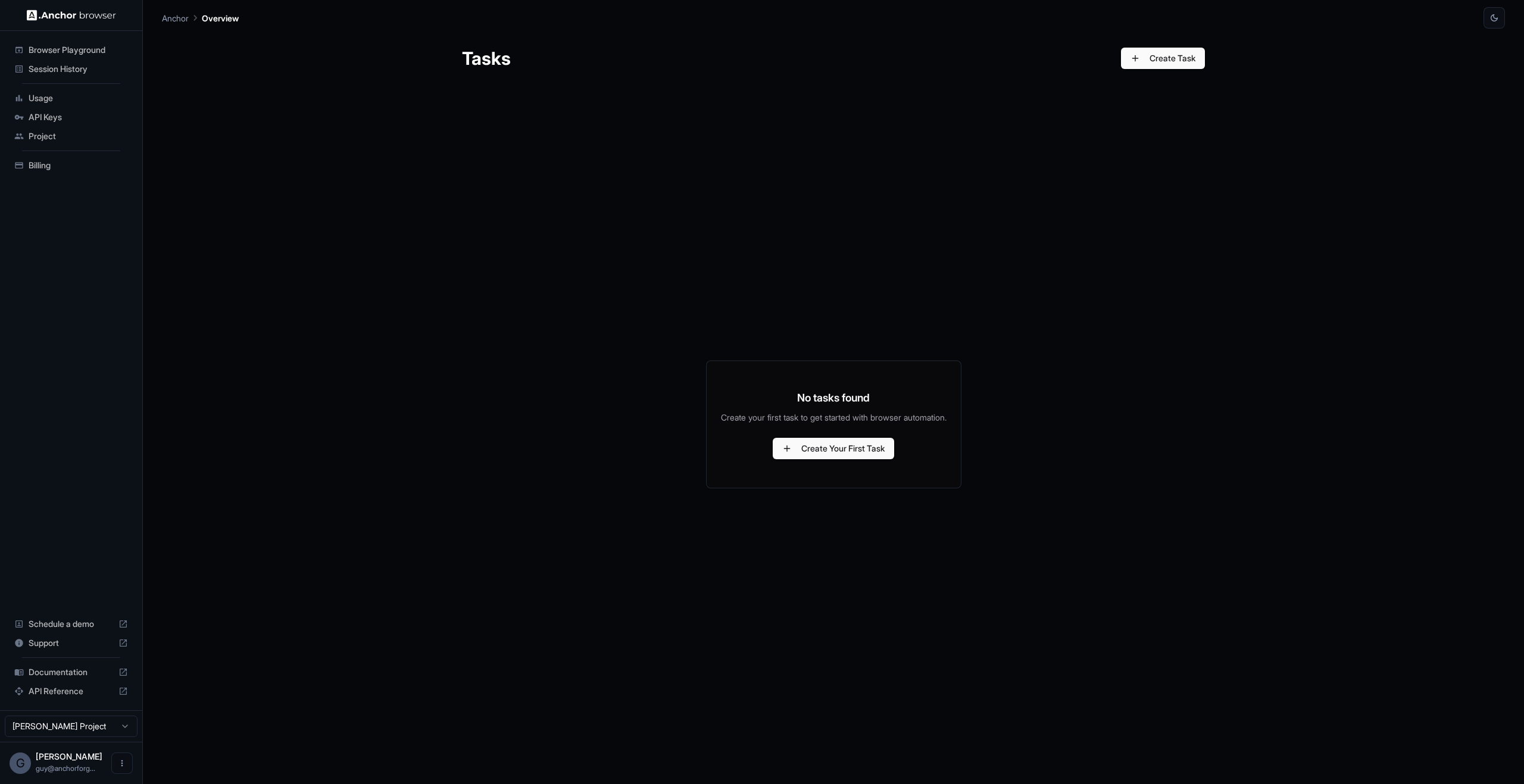 This screenshot has width=1524, height=784. What do you see at coordinates (71, 136) in the screenshot?
I see `div: Project` at bounding box center [71, 136].